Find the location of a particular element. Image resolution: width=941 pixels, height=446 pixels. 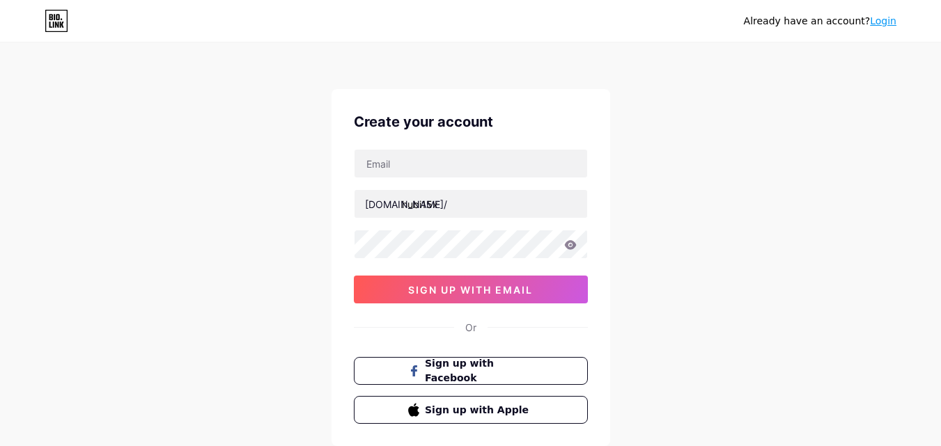

div: Already have an account? is located at coordinates (819, 21).